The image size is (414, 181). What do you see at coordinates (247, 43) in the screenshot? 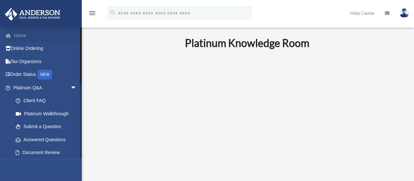
I see `b: Platinum Knowledge Room` at bounding box center [247, 43].